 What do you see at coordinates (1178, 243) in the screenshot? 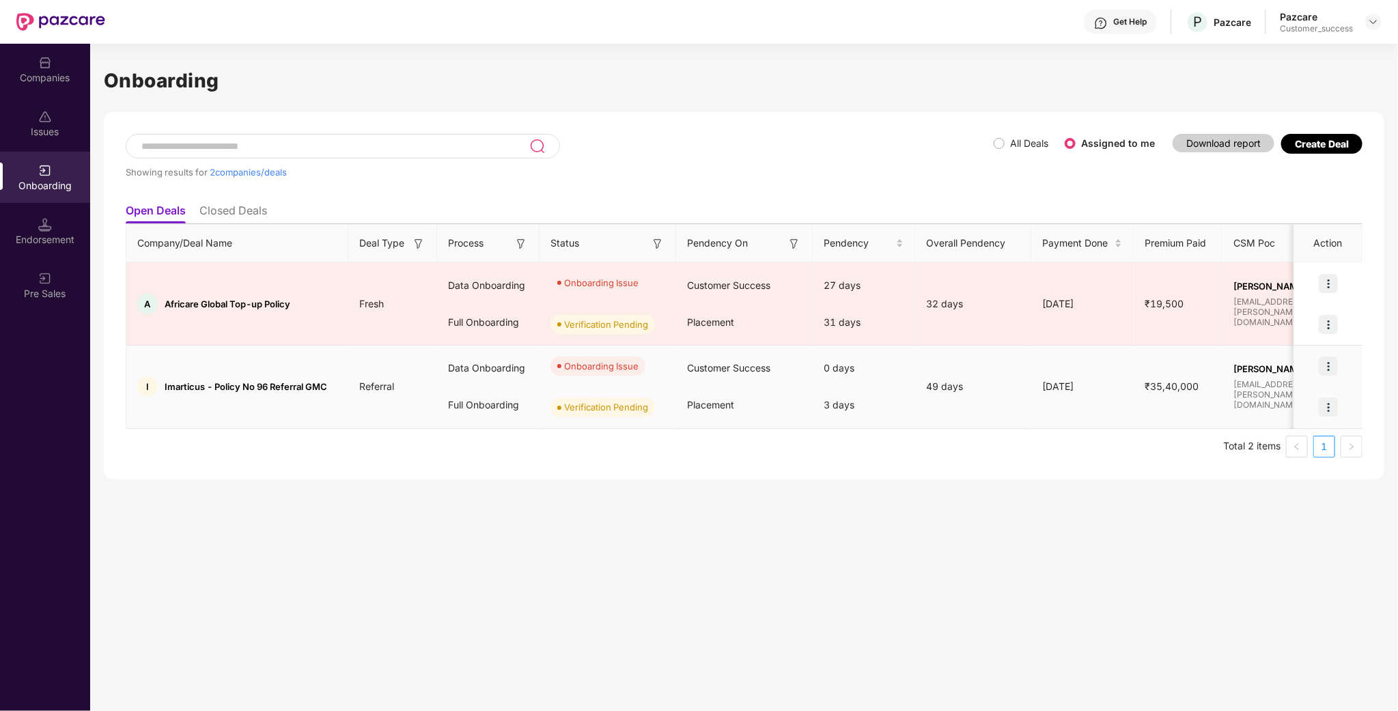
I see `th: Premium Paid` at bounding box center [1178, 243].